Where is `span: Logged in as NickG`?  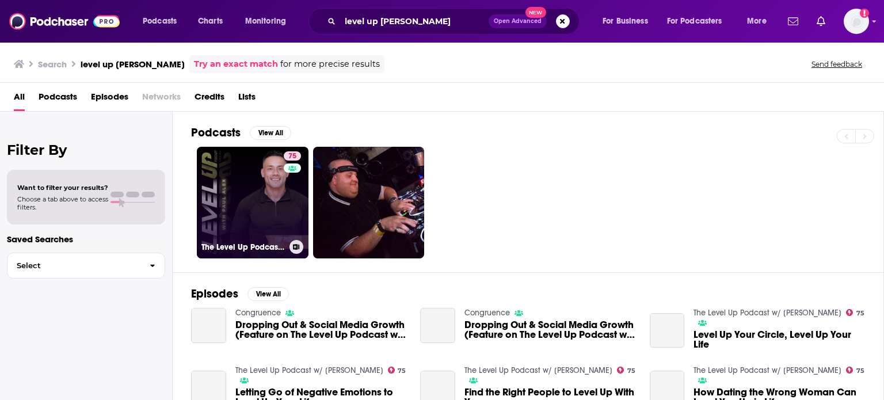
span: Logged in as NickG is located at coordinates (856, 21).